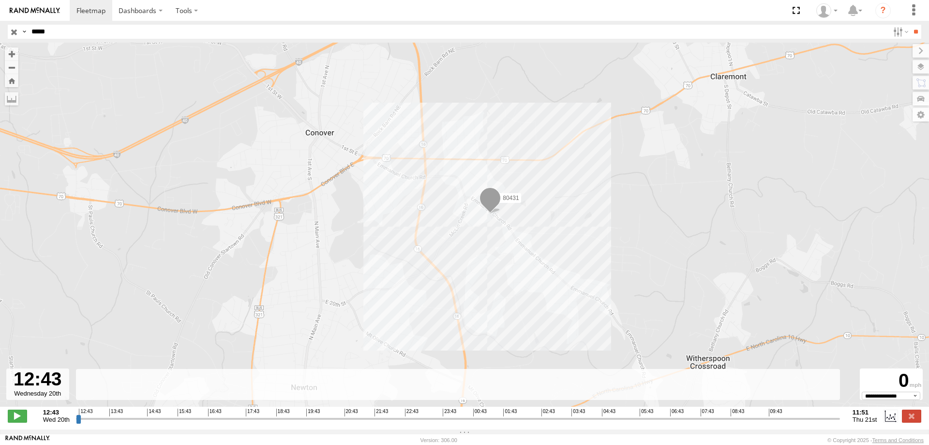 Image resolution: width=929 pixels, height=445 pixels. I want to click on div: 0, so click(891, 380).